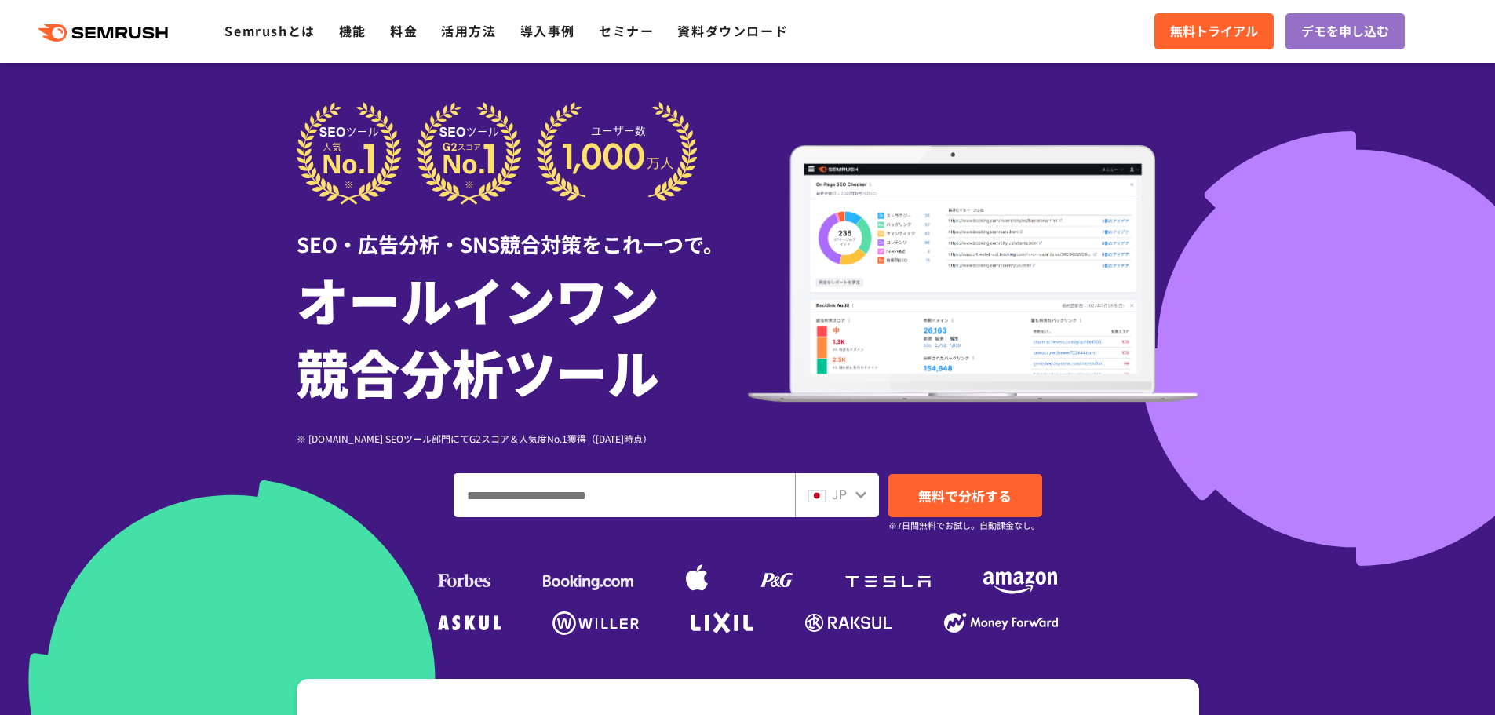  Describe the element at coordinates (269, 31) in the screenshot. I see `a: Semrushとは` at that location.